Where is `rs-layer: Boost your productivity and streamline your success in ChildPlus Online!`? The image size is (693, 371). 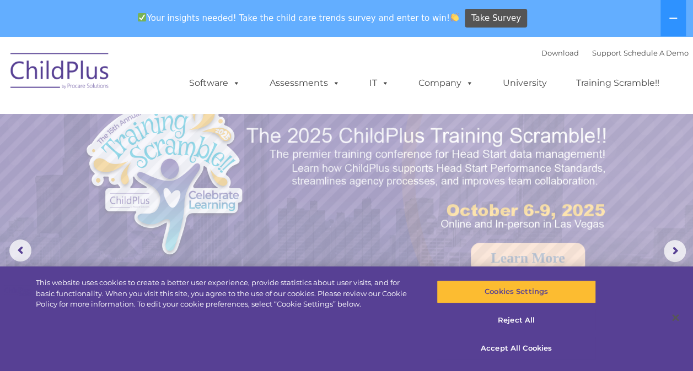 rs-layer: Boost your productivity and streamline your success in ChildPlus Online! is located at coordinates (581, 168).